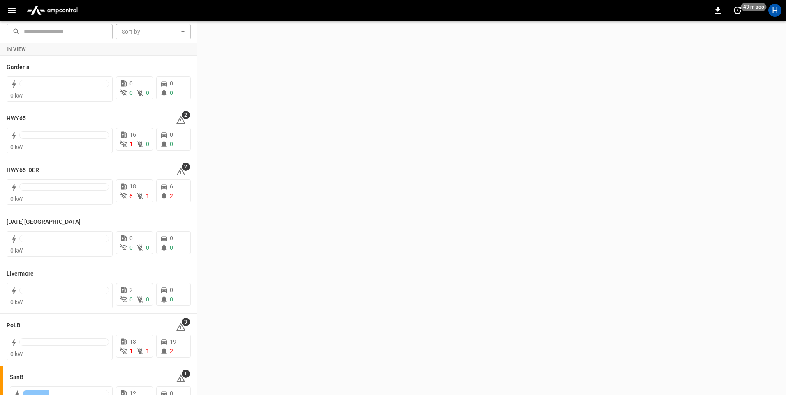 This screenshot has width=786, height=395. Describe the element at coordinates (186, 322) in the screenshot. I see `span: 3` at that location.